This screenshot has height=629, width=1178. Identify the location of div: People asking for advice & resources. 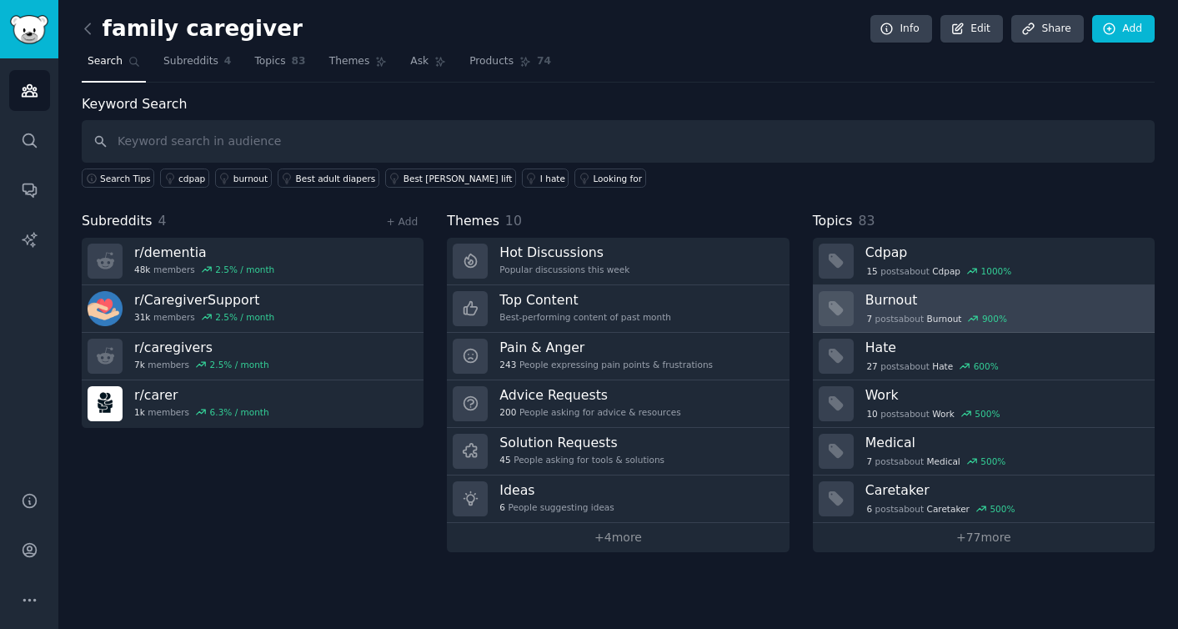
(590, 412).